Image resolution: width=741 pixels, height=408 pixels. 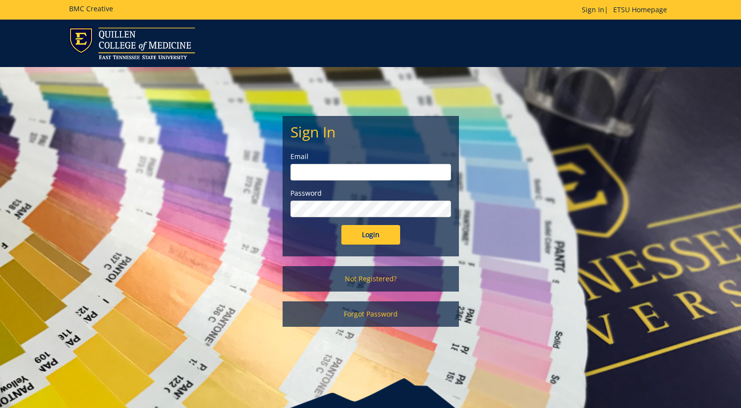 What do you see at coordinates (371, 157) in the screenshot?
I see `label: Email` at bounding box center [371, 157].